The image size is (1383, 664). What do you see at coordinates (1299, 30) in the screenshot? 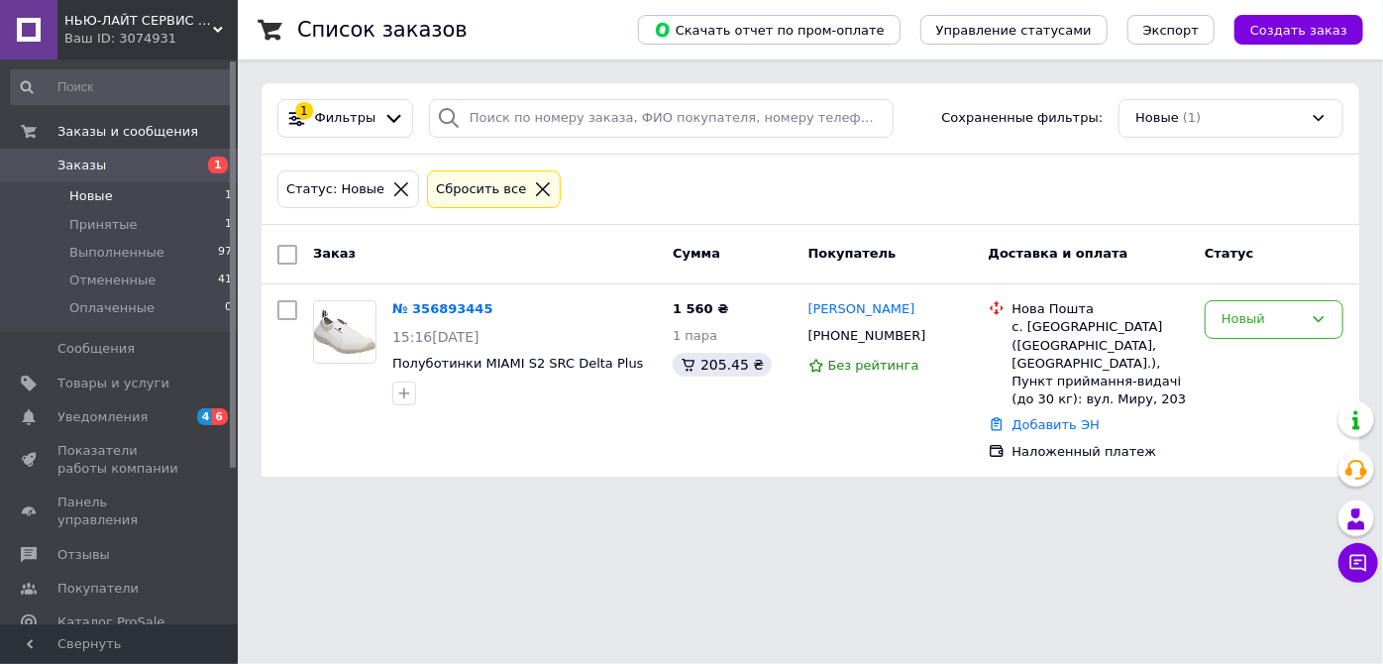
I see `span: Создать заказ` at bounding box center [1299, 30].